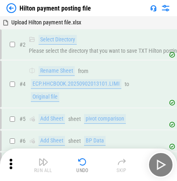 The image size is (177, 181). What do you see at coordinates (46, 22) in the screenshot?
I see `span: Upload Hilton payment file.xlsx` at bounding box center [46, 22].